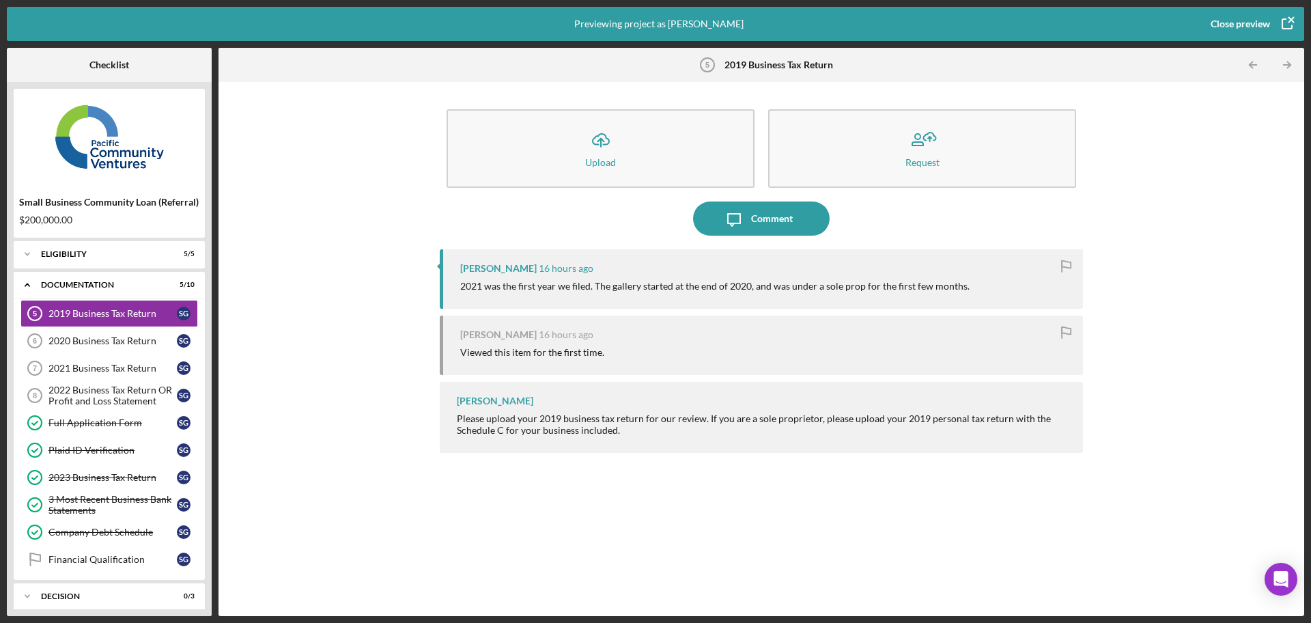 Image resolution: width=1311 pixels, height=623 pixels. What do you see at coordinates (113, 368) in the screenshot?
I see `div: 2021 Business Tax Return` at bounding box center [113, 368].